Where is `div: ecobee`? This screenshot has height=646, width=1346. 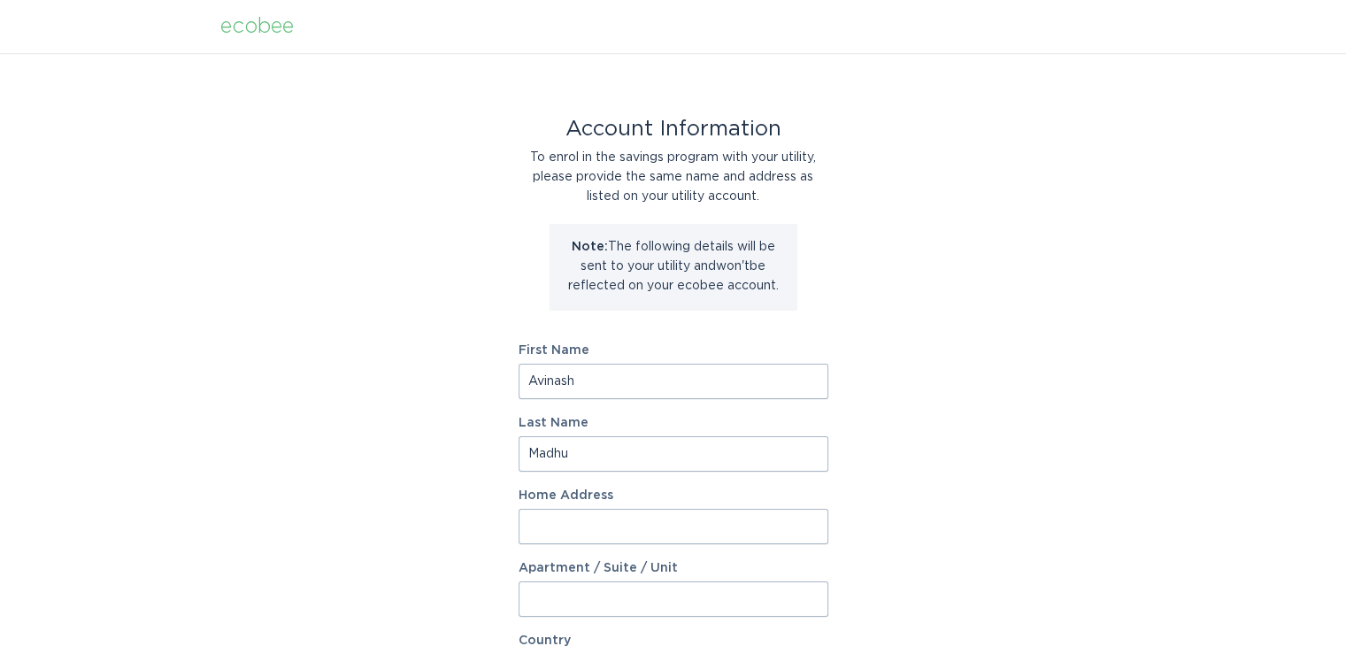
div: ecobee is located at coordinates (257, 27).